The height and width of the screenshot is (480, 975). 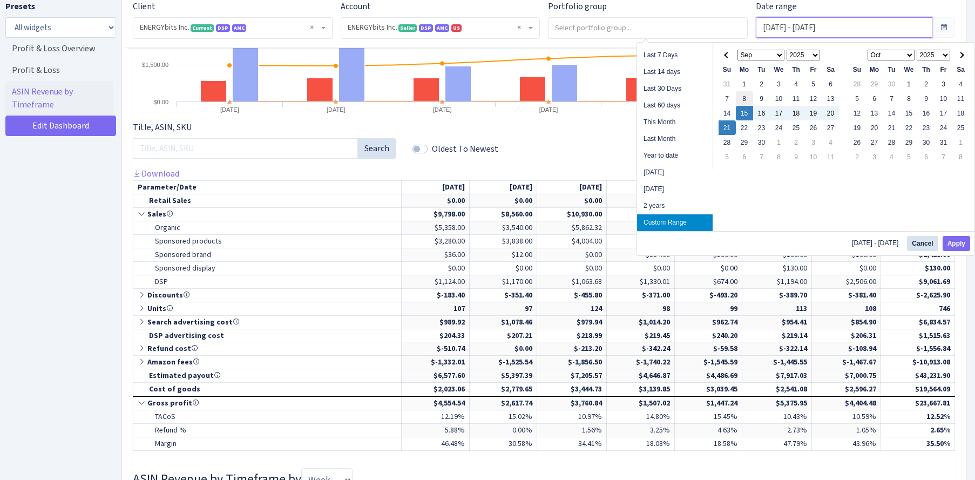 What do you see at coordinates (874, 113) in the screenshot?
I see `td: 13` at bounding box center [874, 113].